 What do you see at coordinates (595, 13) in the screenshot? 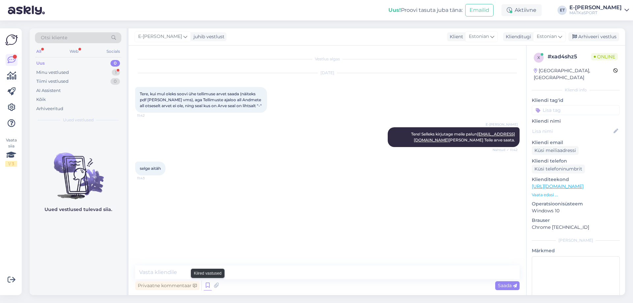
I see `div: MATKaSPORT` at bounding box center [595, 13].